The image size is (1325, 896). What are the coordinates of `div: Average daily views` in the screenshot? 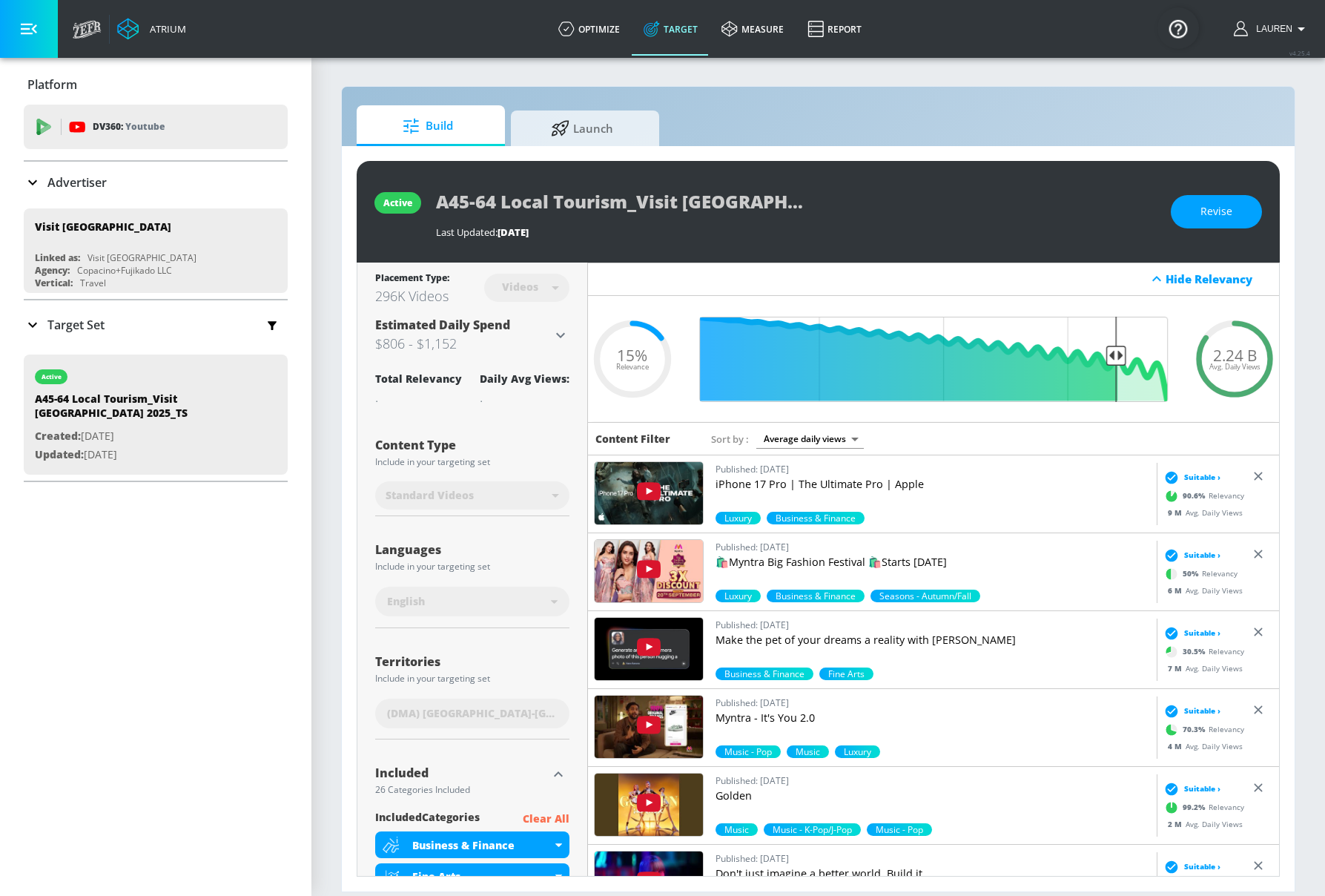 It's located at (810, 438).